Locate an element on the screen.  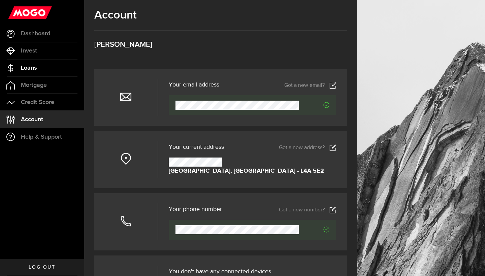
h3: Your email address is located at coordinates (194, 85).